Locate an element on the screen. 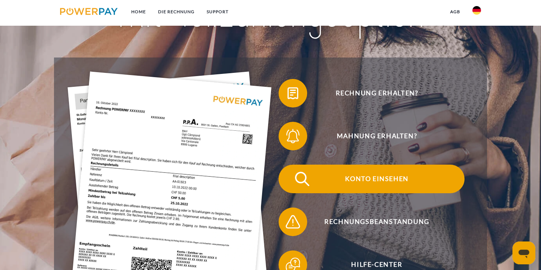 The image size is (541, 270). a: Home is located at coordinates (138, 12).